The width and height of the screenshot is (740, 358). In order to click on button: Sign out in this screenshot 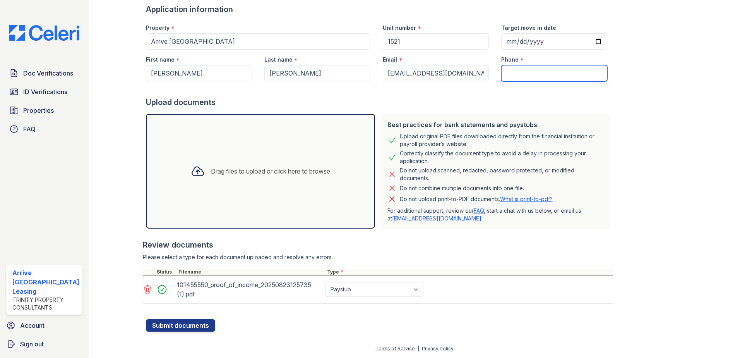, I will do `click(44, 344)`.